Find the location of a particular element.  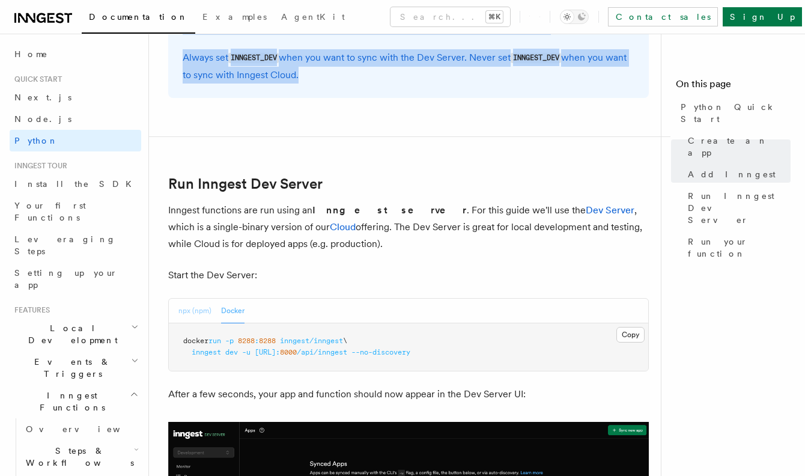

button: Steps & Workflows is located at coordinates (81, 456).